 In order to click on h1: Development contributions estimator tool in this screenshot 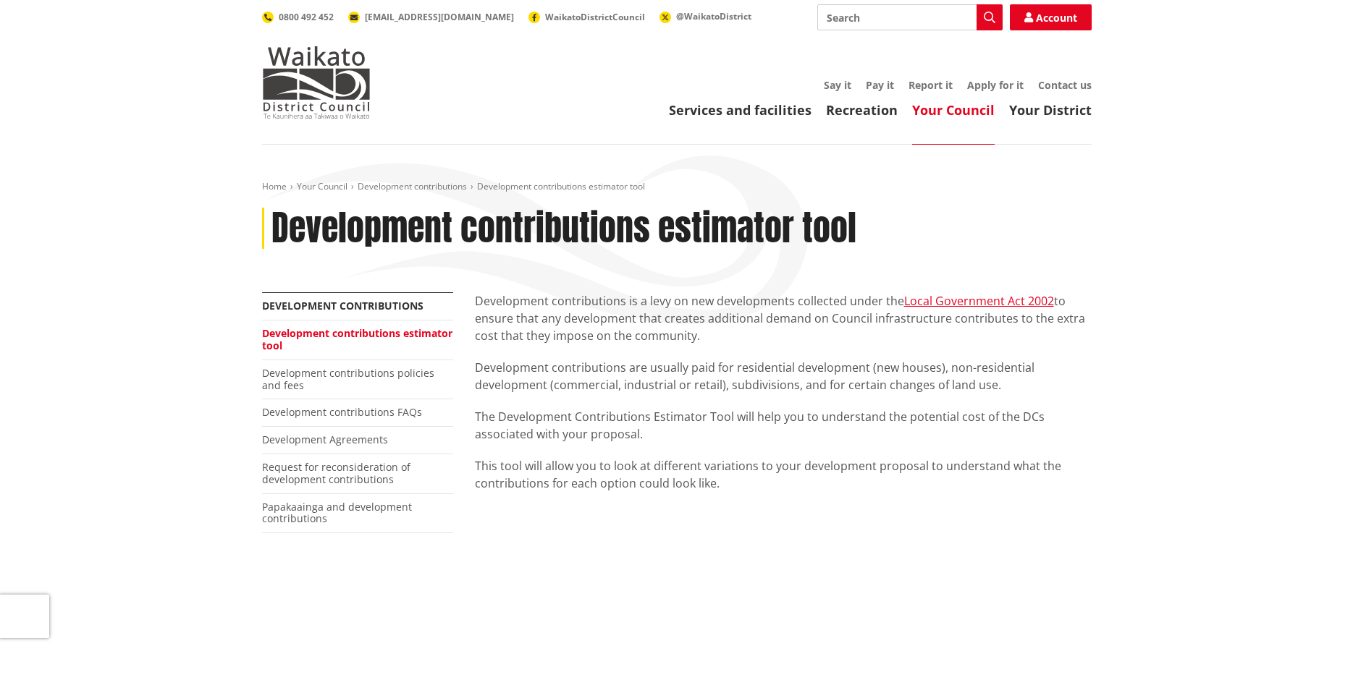, I will do `click(564, 229)`.